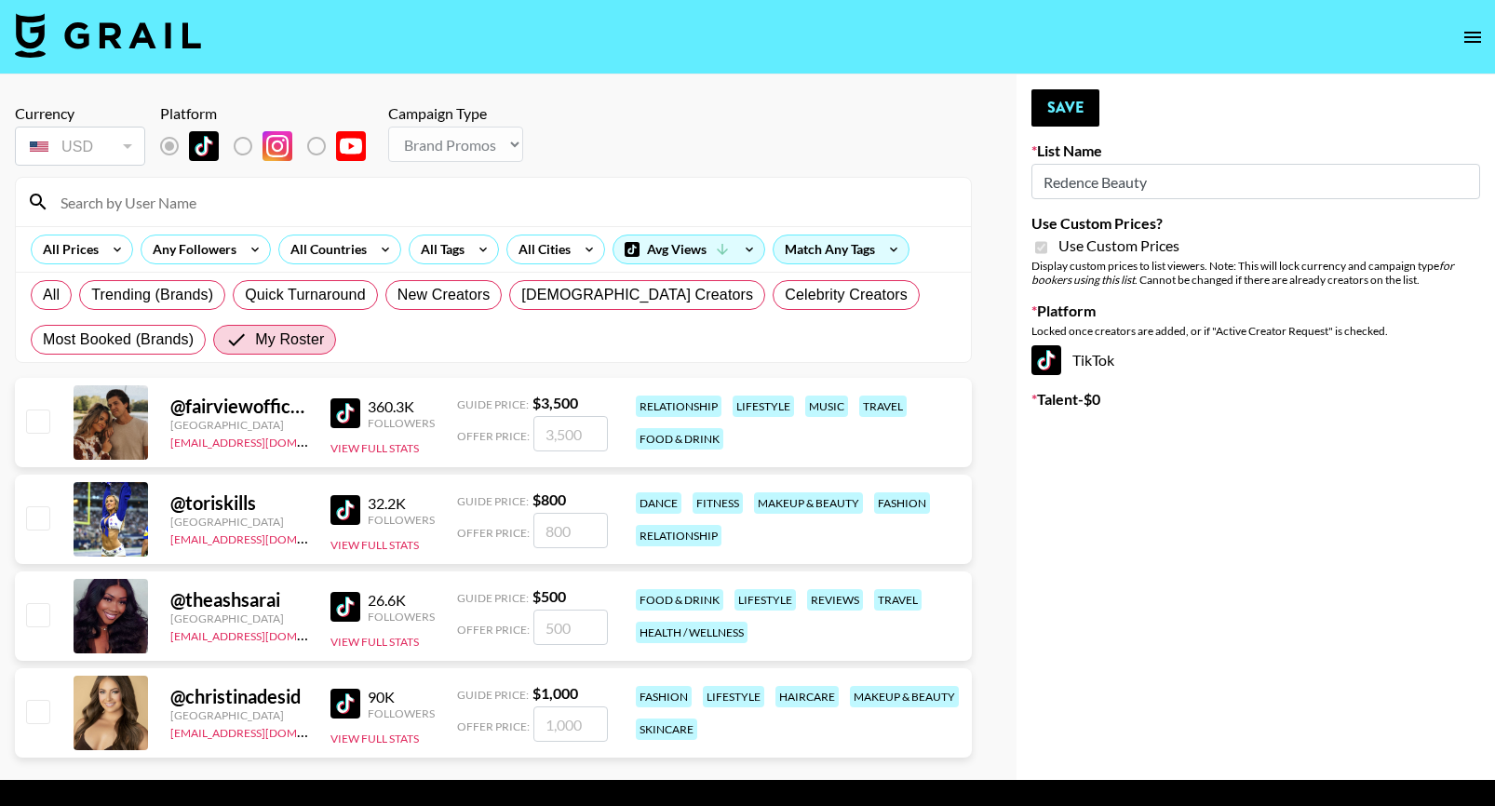 This screenshot has height=806, width=1495. Describe the element at coordinates (80, 146) in the screenshot. I see `div: Currency is locked to USD` at that location.